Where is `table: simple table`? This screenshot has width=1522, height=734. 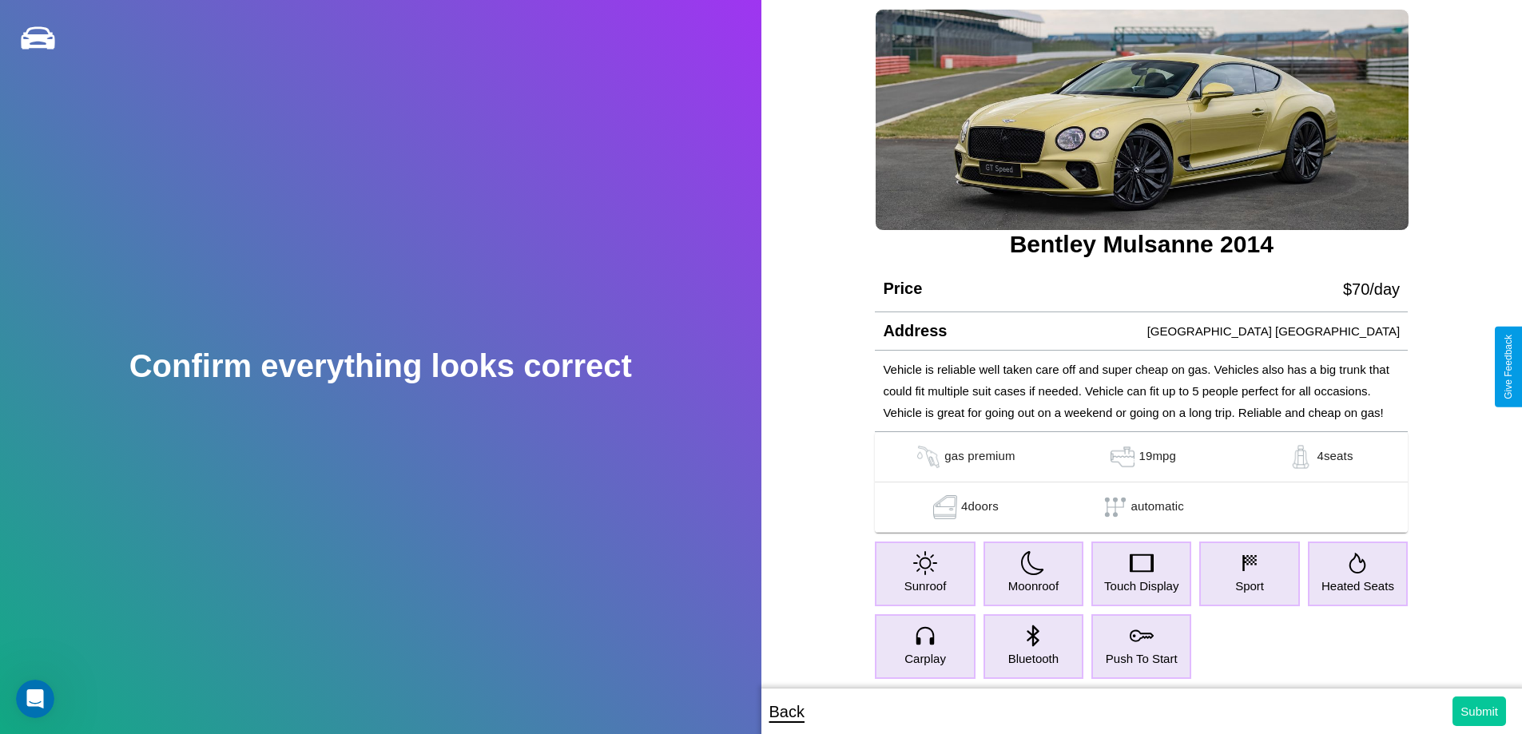
table: simple table is located at coordinates (1141, 483).